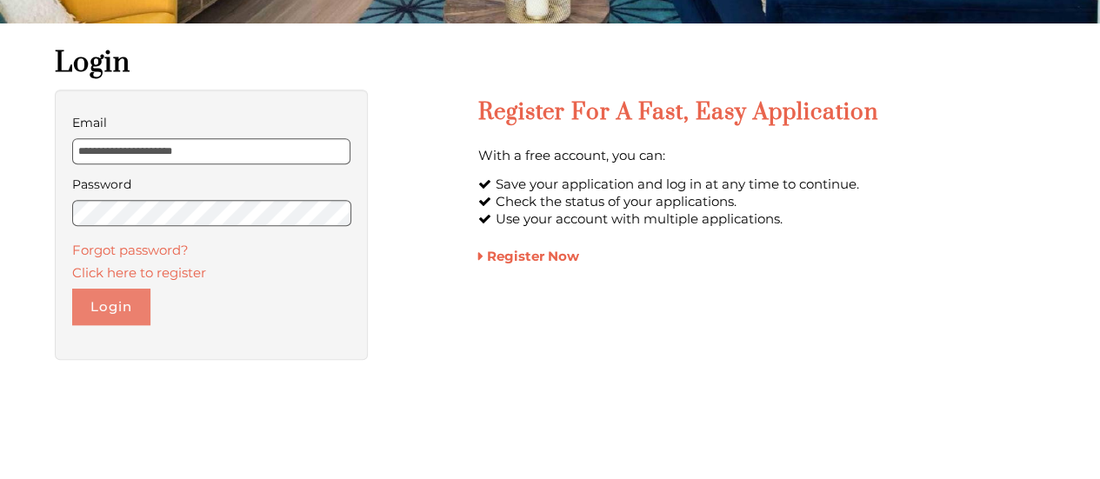 The image size is (1100, 479). Describe the element at coordinates (529, 256) in the screenshot. I see `a: Register Now` at that location.